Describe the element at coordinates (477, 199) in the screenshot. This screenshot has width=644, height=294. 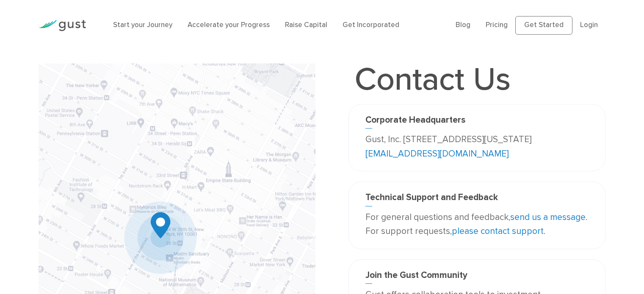
I see `h3: Technical Support and Feedback` at that location.